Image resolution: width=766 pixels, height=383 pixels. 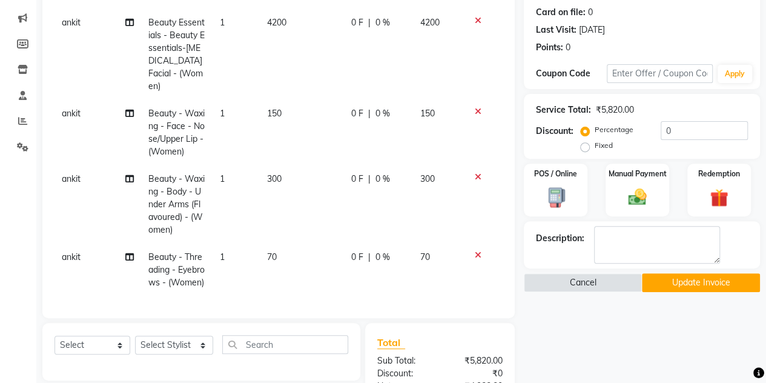 What do you see at coordinates (583, 282) in the screenshot?
I see `button: Cancel` at bounding box center [583, 282].